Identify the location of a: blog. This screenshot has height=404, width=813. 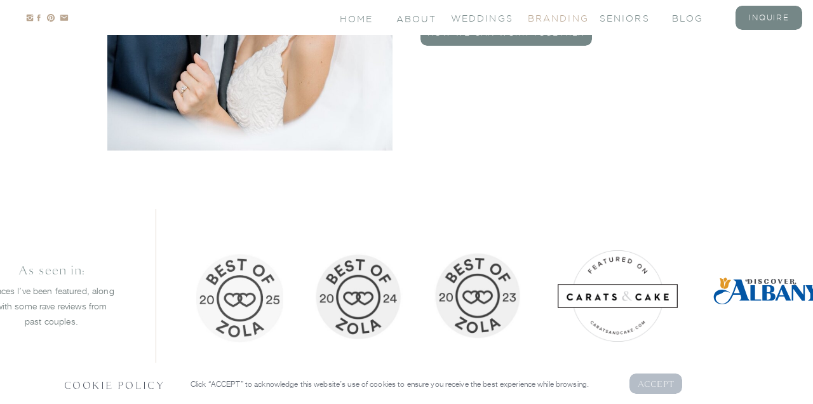
(698, 17).